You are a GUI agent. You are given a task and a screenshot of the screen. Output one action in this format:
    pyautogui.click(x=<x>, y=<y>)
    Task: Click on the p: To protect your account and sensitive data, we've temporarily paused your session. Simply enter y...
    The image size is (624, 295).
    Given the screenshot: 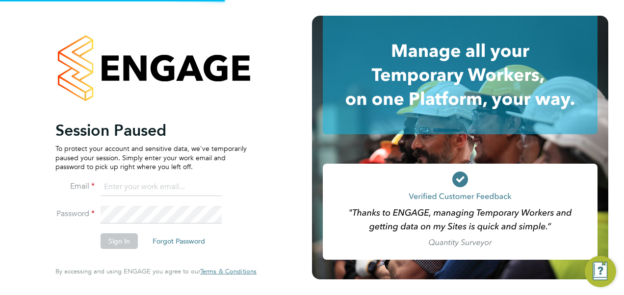 What is the action you would take?
    pyautogui.click(x=151, y=157)
    